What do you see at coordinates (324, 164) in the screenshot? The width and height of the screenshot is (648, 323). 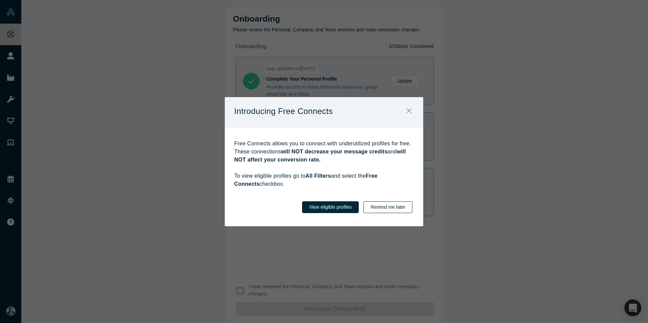 I see `p: Free Connects allows you to connect with underutilized profiles for free. These connections and T...` at bounding box center [324, 164].